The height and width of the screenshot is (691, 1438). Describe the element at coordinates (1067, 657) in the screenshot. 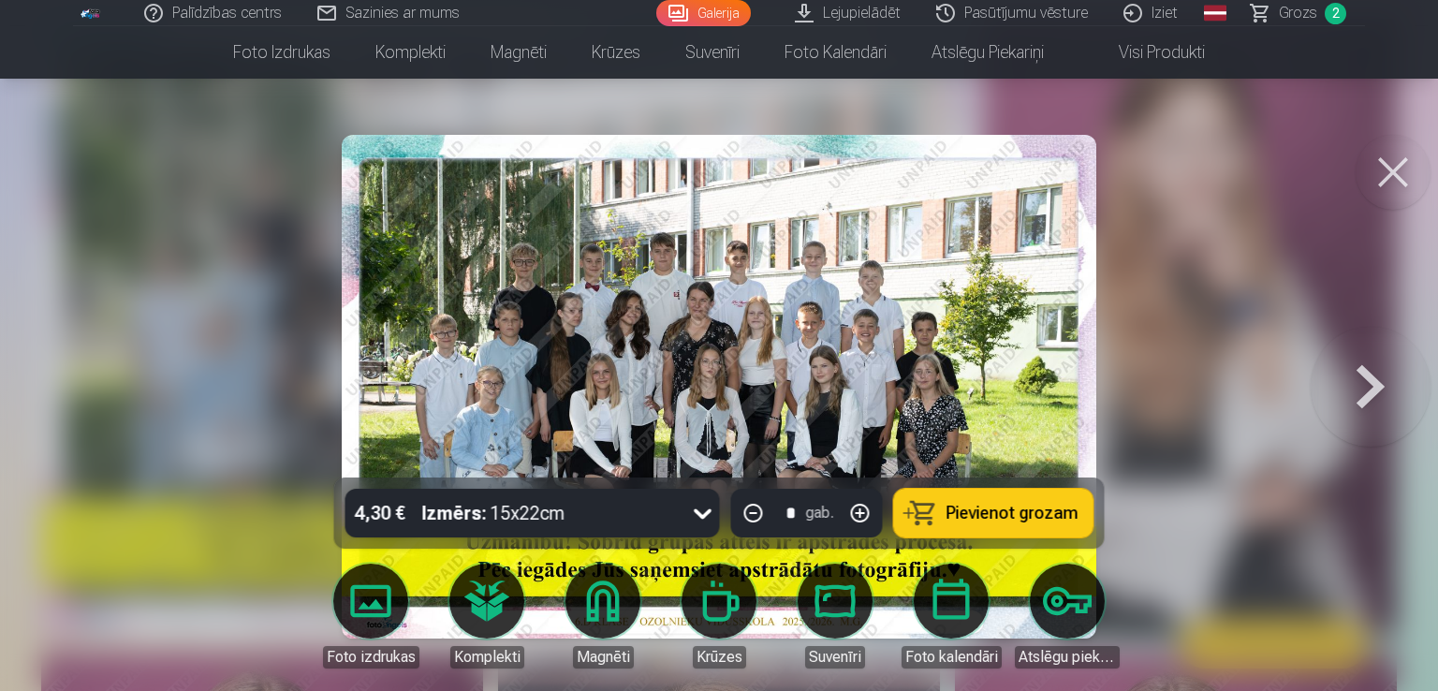

I see `div: Atslēgu piekariņi` at that location.